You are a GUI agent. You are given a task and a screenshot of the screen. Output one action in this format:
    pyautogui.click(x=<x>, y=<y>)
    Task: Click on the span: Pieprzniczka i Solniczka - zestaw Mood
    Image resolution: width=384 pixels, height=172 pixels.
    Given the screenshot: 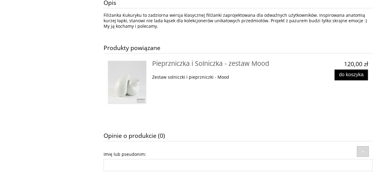 What is the action you would take?
    pyautogui.click(x=210, y=63)
    